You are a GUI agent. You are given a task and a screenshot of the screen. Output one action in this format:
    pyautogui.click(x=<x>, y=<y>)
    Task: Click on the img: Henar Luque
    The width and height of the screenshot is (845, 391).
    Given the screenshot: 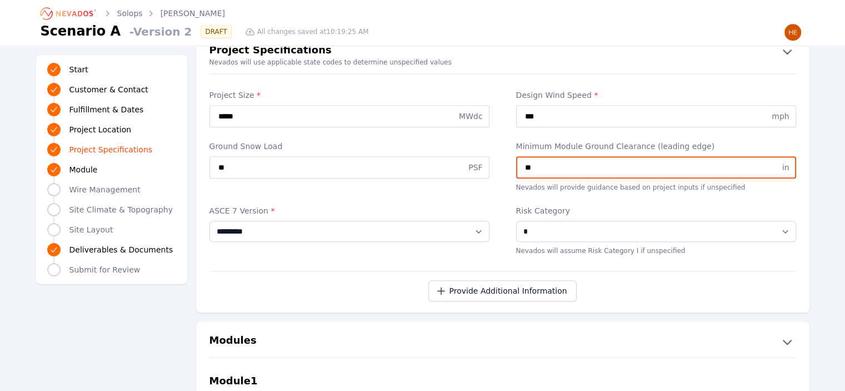 What is the action you would take?
    pyautogui.click(x=793, y=32)
    